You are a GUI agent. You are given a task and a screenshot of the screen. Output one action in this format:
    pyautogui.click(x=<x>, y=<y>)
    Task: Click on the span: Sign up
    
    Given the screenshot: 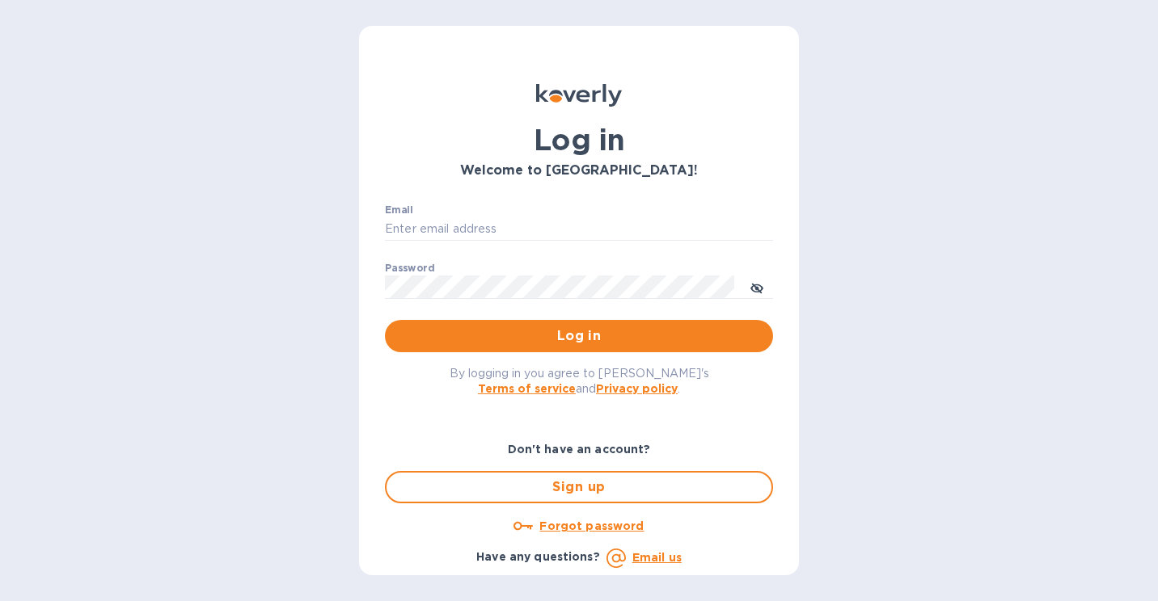 What is the action you would take?
    pyautogui.click(x=579, y=487)
    